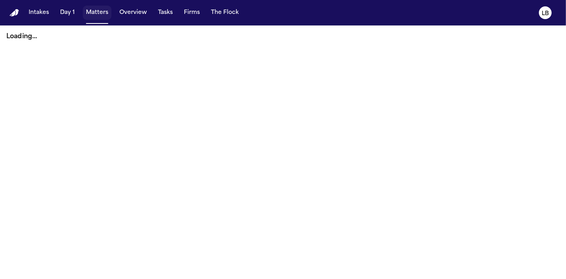 This screenshot has width=566, height=279. Describe the element at coordinates (165, 13) in the screenshot. I see `a: Tasks` at that location.